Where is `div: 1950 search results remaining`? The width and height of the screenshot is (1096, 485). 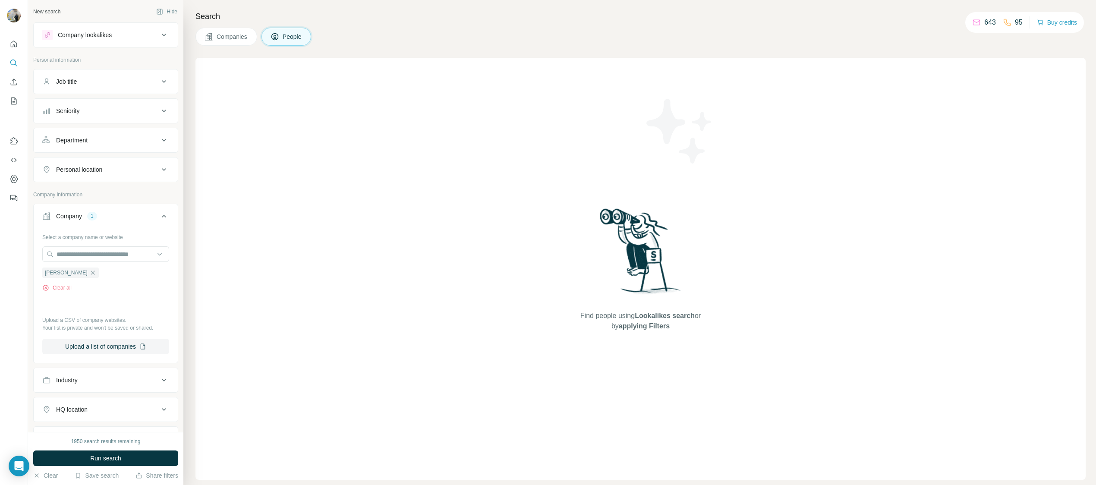 div: 1950 search results remaining is located at coordinates (106, 442).